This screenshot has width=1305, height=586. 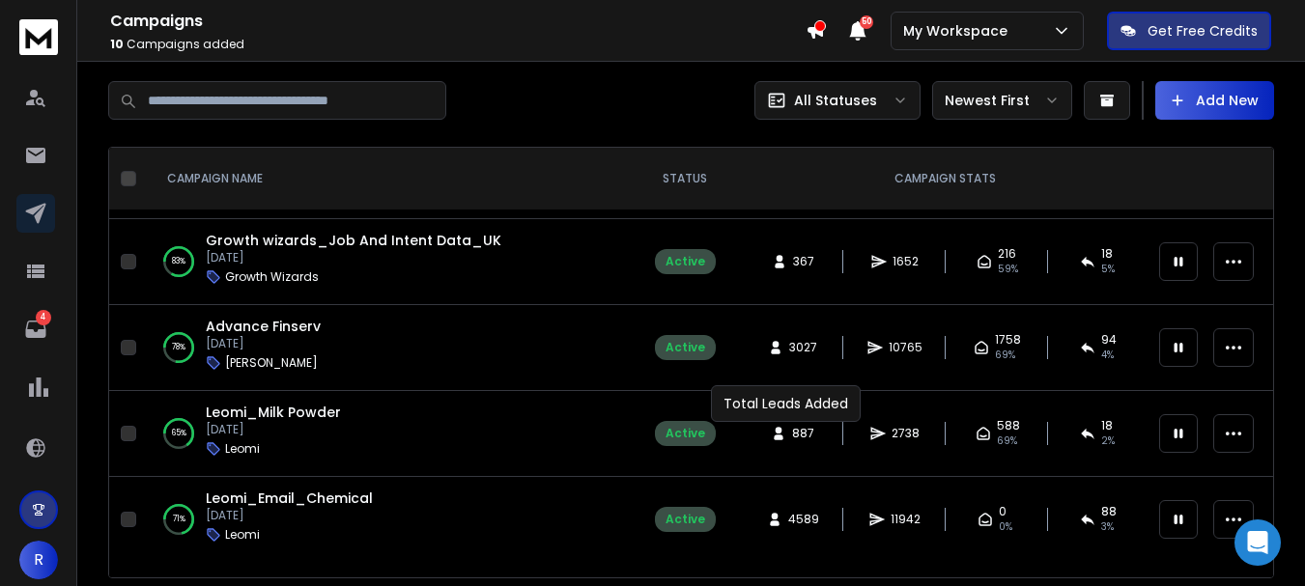 What do you see at coordinates (1214, 100) in the screenshot?
I see `button: Add New` at bounding box center [1214, 100].